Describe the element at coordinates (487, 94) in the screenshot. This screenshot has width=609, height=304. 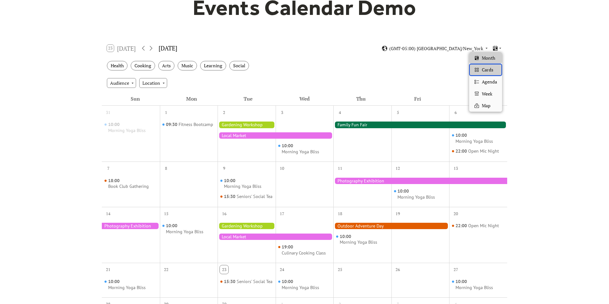
I see `span: Week` at that location.